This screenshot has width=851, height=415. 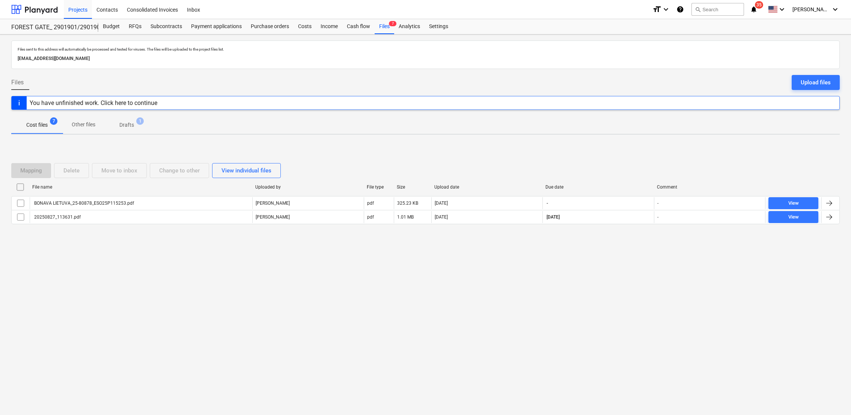 What do you see at coordinates (384, 27) in the screenshot?
I see `a: Files7` at bounding box center [384, 27].